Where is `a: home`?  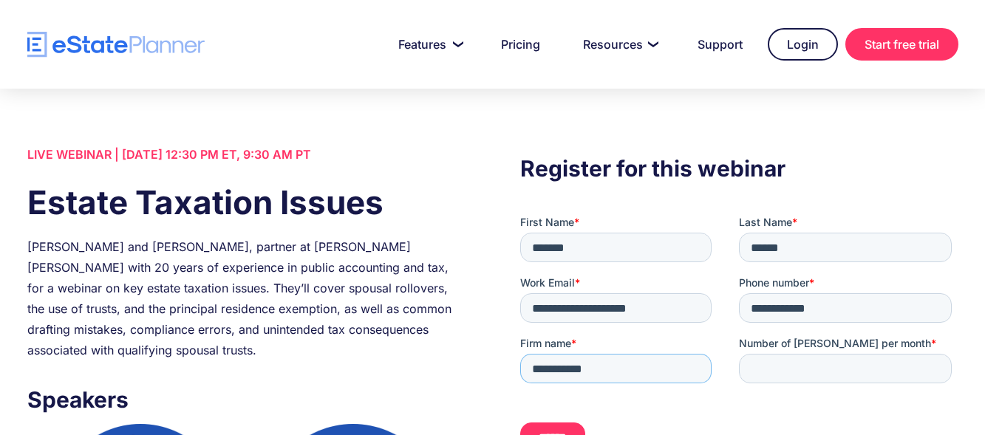 a: home is located at coordinates (116, 44).